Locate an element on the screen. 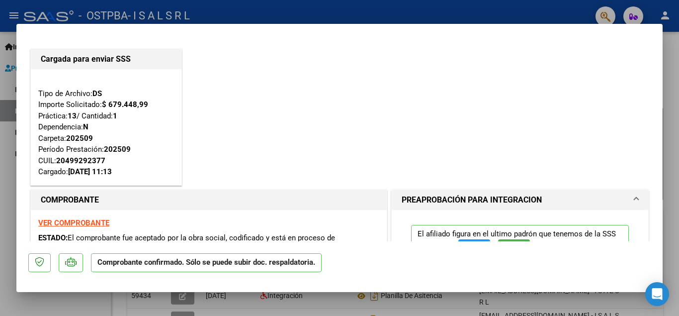  h1: Cargada para enviar SSS is located at coordinates (106, 59).